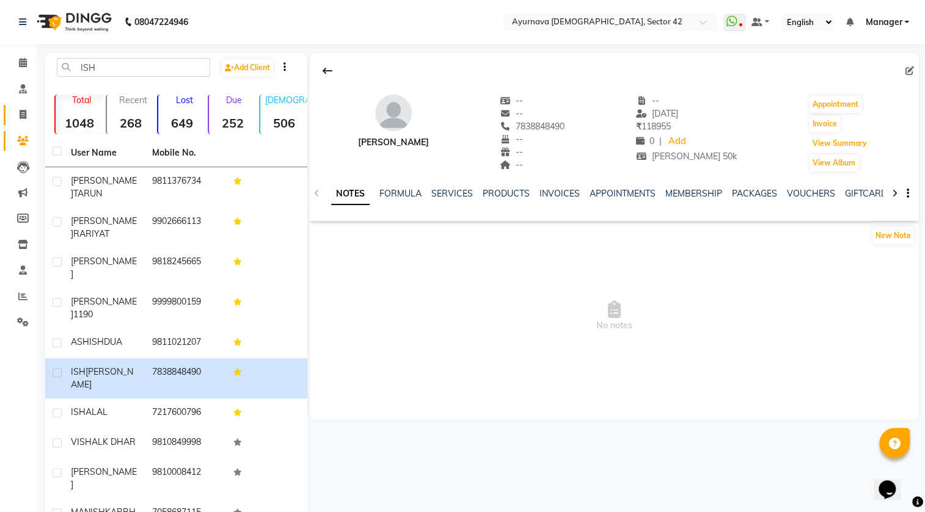 Image resolution: width=925 pixels, height=512 pixels. Describe the element at coordinates (559, 194) in the screenshot. I see `a: INVOICES` at that location.